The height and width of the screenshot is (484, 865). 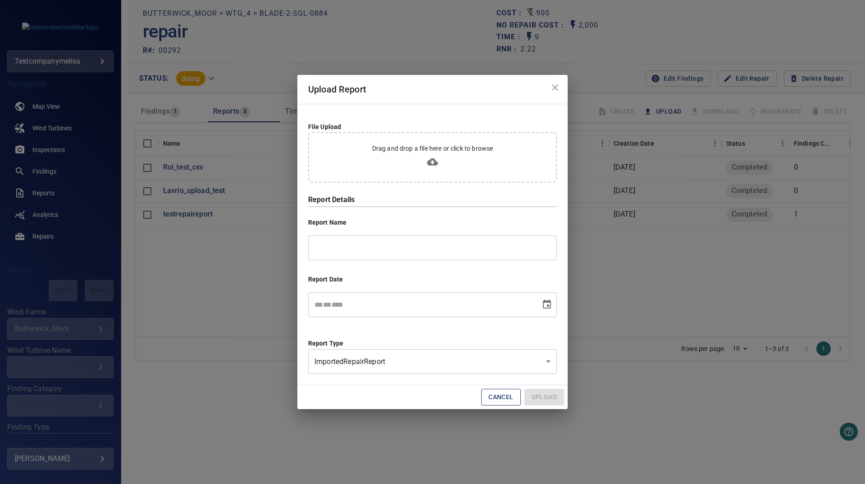 I want to click on h6: File Upload, so click(x=433, y=127).